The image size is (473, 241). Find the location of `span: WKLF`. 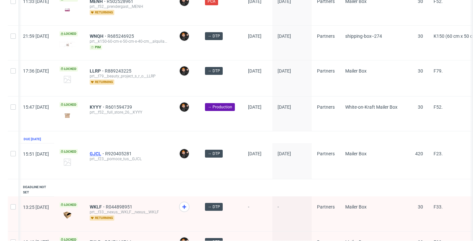

span: WKLF is located at coordinates (98, 207).